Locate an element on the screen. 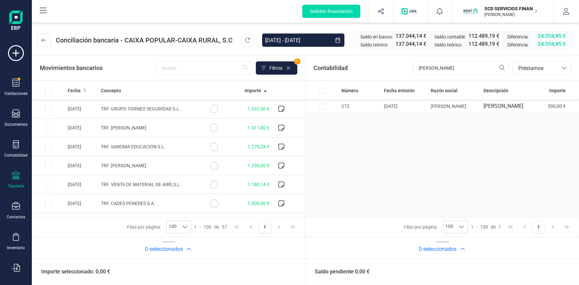 The height and width of the screenshot is (285, 579). div: Documentos is located at coordinates (16, 124).